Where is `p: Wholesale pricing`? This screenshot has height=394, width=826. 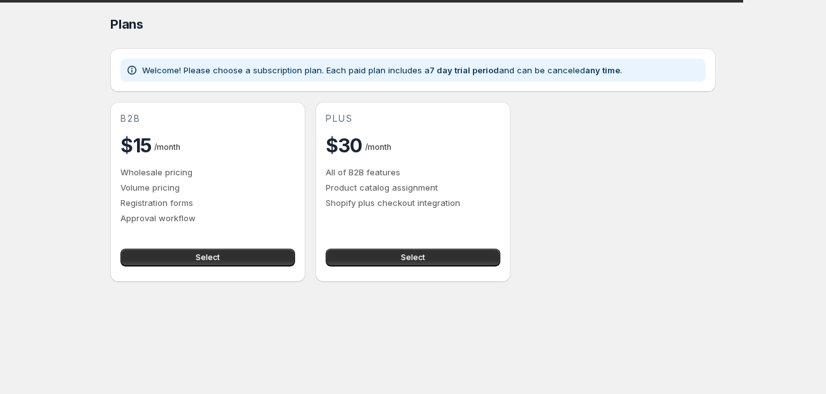
p: Wholesale pricing is located at coordinates (208, 172).